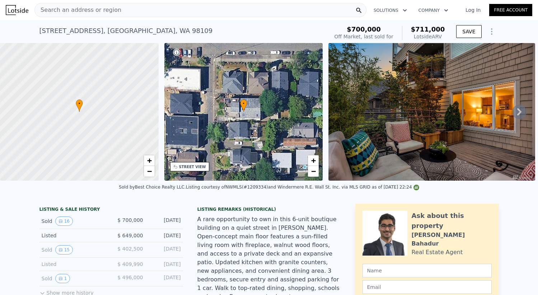 This screenshot has height=295, width=538. I want to click on span: $700,000, so click(364, 29).